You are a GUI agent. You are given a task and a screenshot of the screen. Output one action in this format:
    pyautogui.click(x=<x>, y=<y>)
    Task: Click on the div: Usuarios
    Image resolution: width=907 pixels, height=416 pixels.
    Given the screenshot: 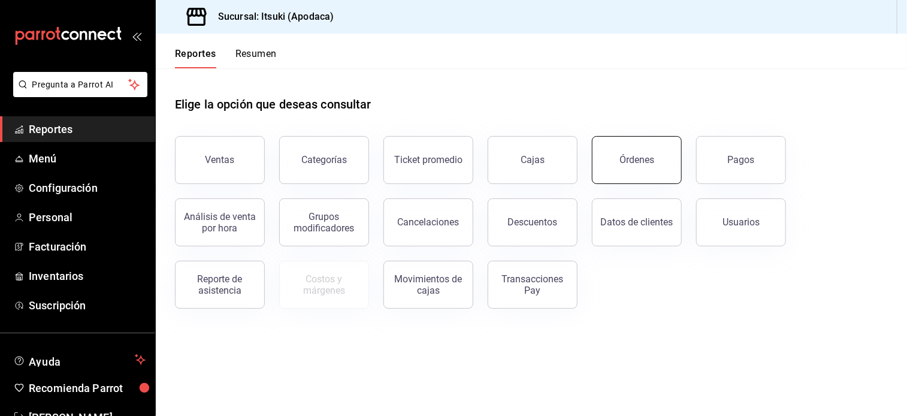 What is the action you would take?
    pyautogui.click(x=741, y=222)
    